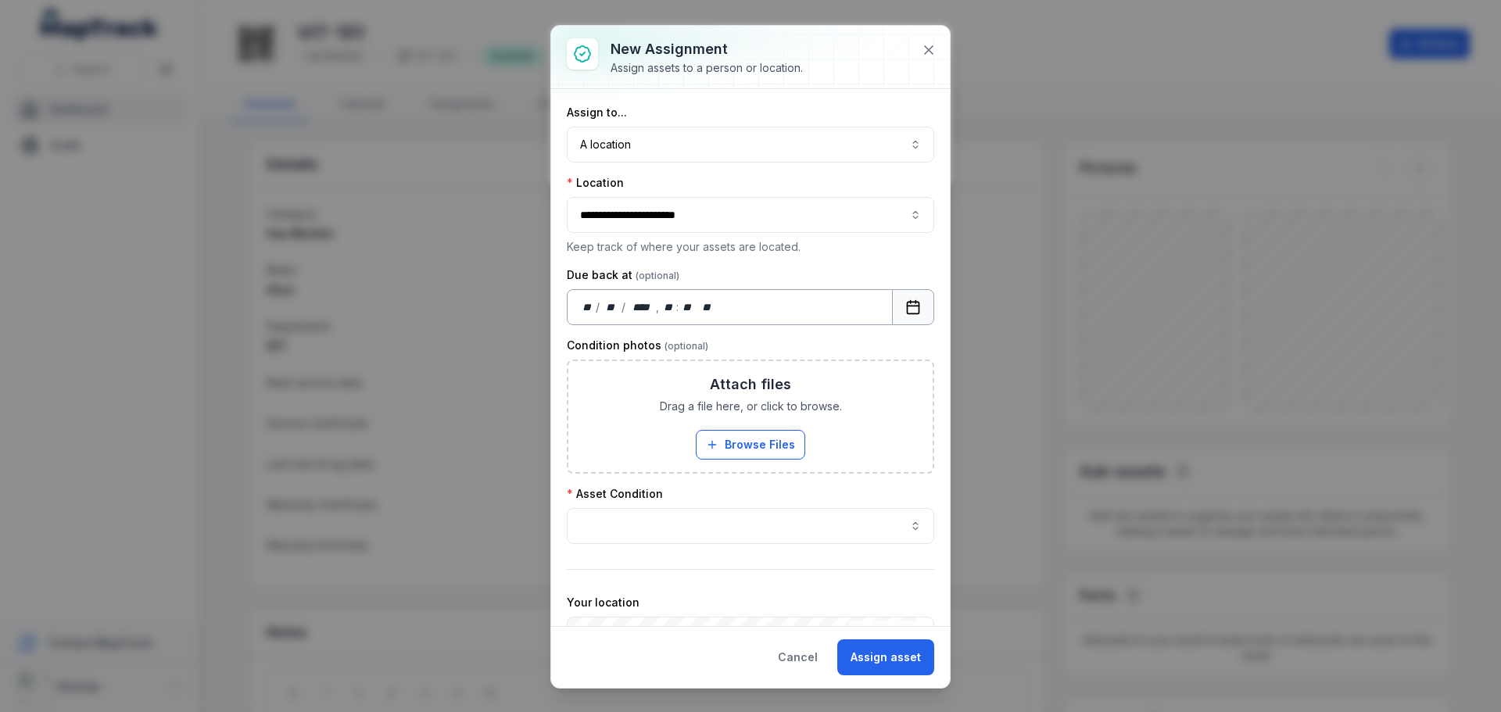 This screenshot has width=1501, height=712. Describe the element at coordinates (750, 445) in the screenshot. I see `button: Browse Files` at that location.